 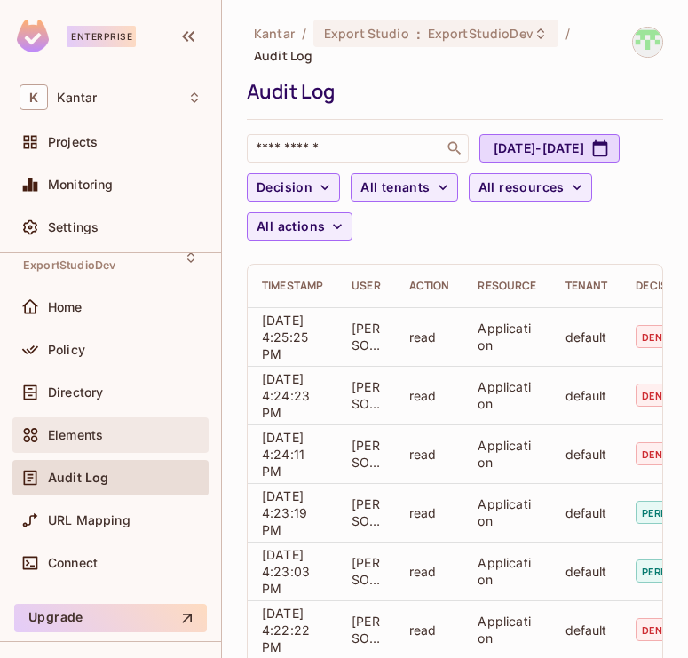 I want to click on div: Action, so click(x=430, y=286).